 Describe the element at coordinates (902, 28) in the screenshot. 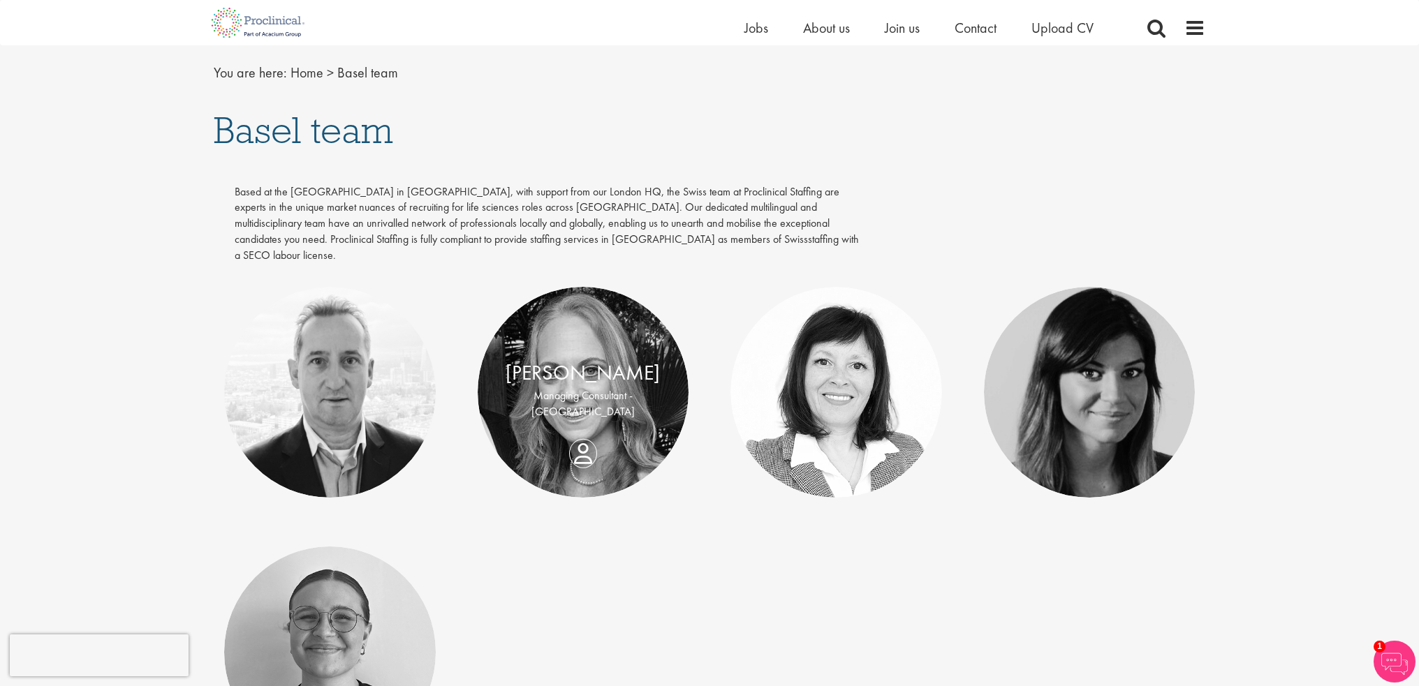

I see `a: Join us` at that location.